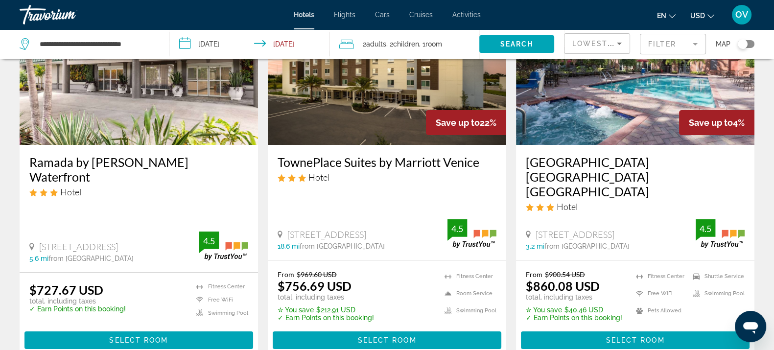 Image resolution: width=774 pixels, height=350 pixels. What do you see at coordinates (382, 15) in the screenshot?
I see `a: Cars` at bounding box center [382, 15].